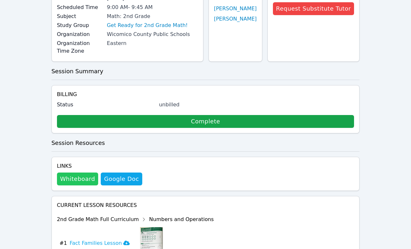 Image resolution: width=411 pixels, height=249 pixels. Describe the element at coordinates (135, 220) in the screenshot. I see `div: 2nd Grade Math Full Curriculum Numbers and Operations` at that location.